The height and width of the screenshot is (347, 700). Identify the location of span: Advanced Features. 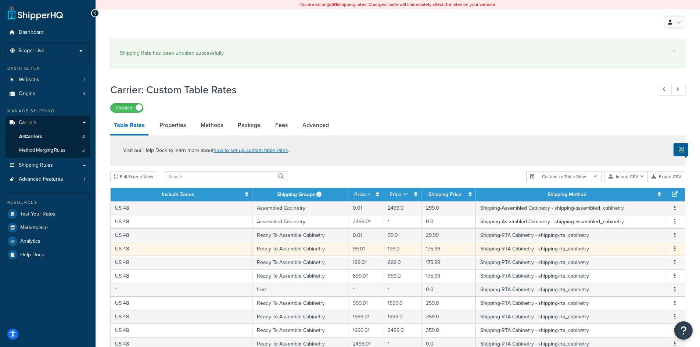
(41, 179).